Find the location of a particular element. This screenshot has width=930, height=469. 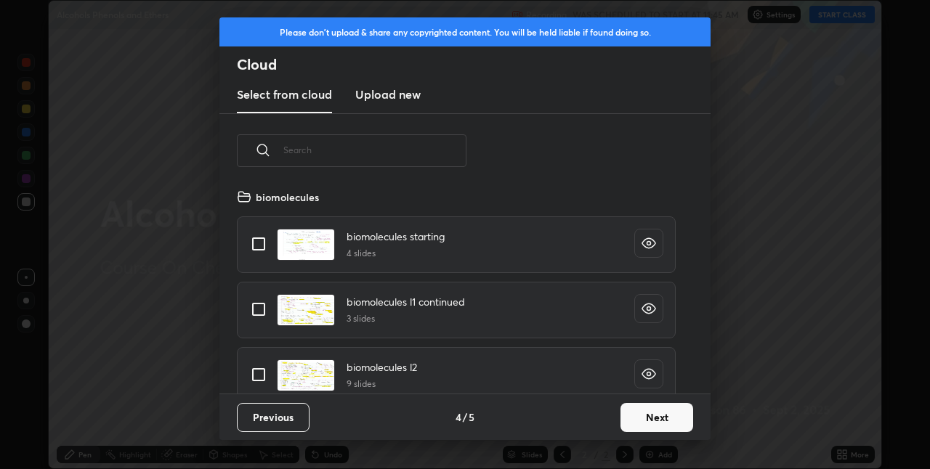

img: 1695917182C38V8D.pdf is located at coordinates (306, 310).